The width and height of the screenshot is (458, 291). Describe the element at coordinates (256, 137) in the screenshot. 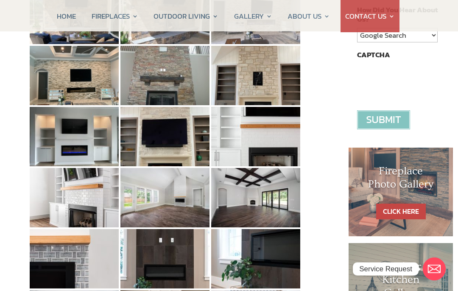

I see `img: 15` at that location.